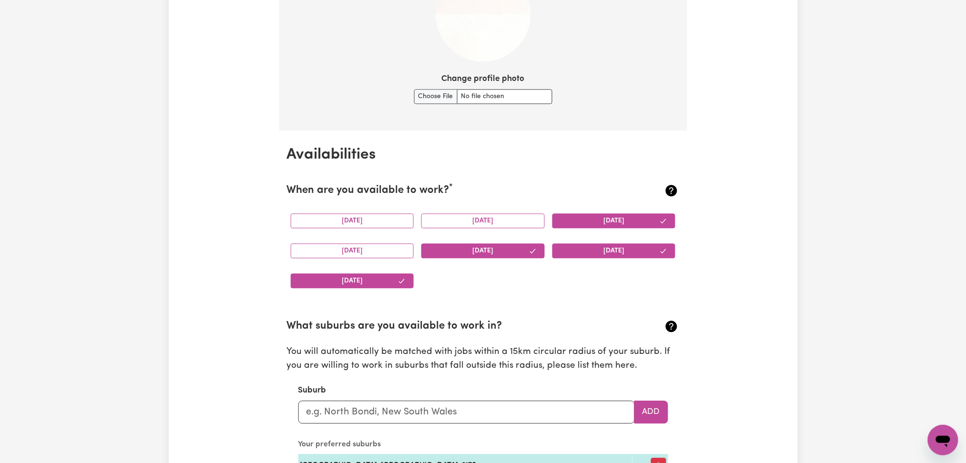  What do you see at coordinates (483, 155) in the screenshot?
I see `h2: Availabilities` at bounding box center [483, 155].